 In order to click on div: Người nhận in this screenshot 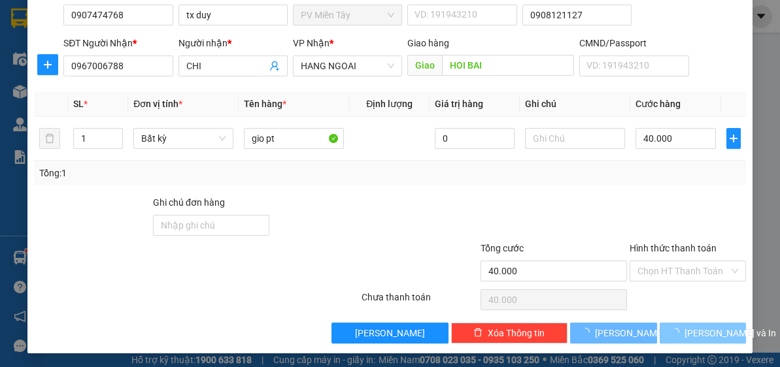, I will do `click(233, 43)`.